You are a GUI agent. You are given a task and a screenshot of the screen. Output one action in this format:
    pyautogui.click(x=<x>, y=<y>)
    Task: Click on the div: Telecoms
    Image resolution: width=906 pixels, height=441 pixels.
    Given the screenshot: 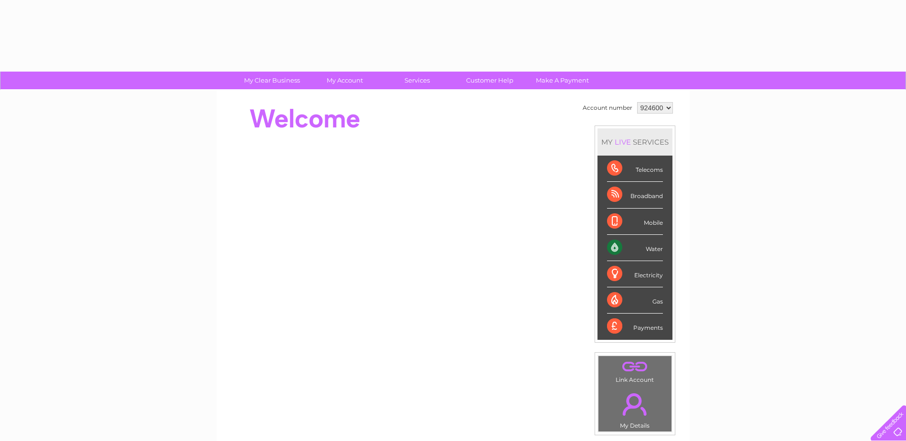 What is the action you would take?
    pyautogui.click(x=635, y=169)
    